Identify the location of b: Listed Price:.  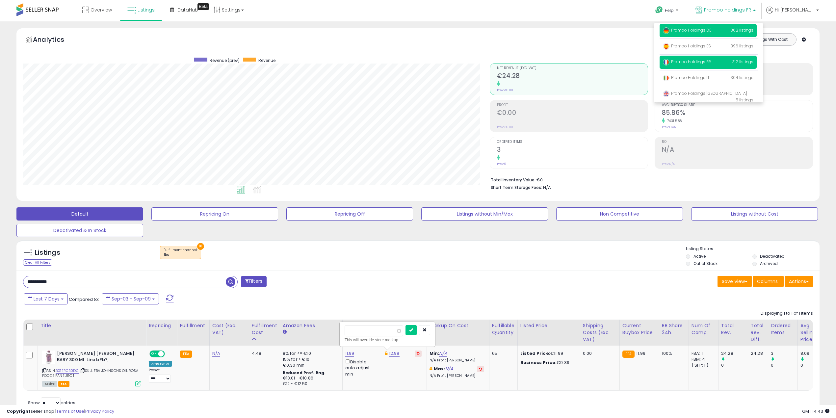
(535, 353).